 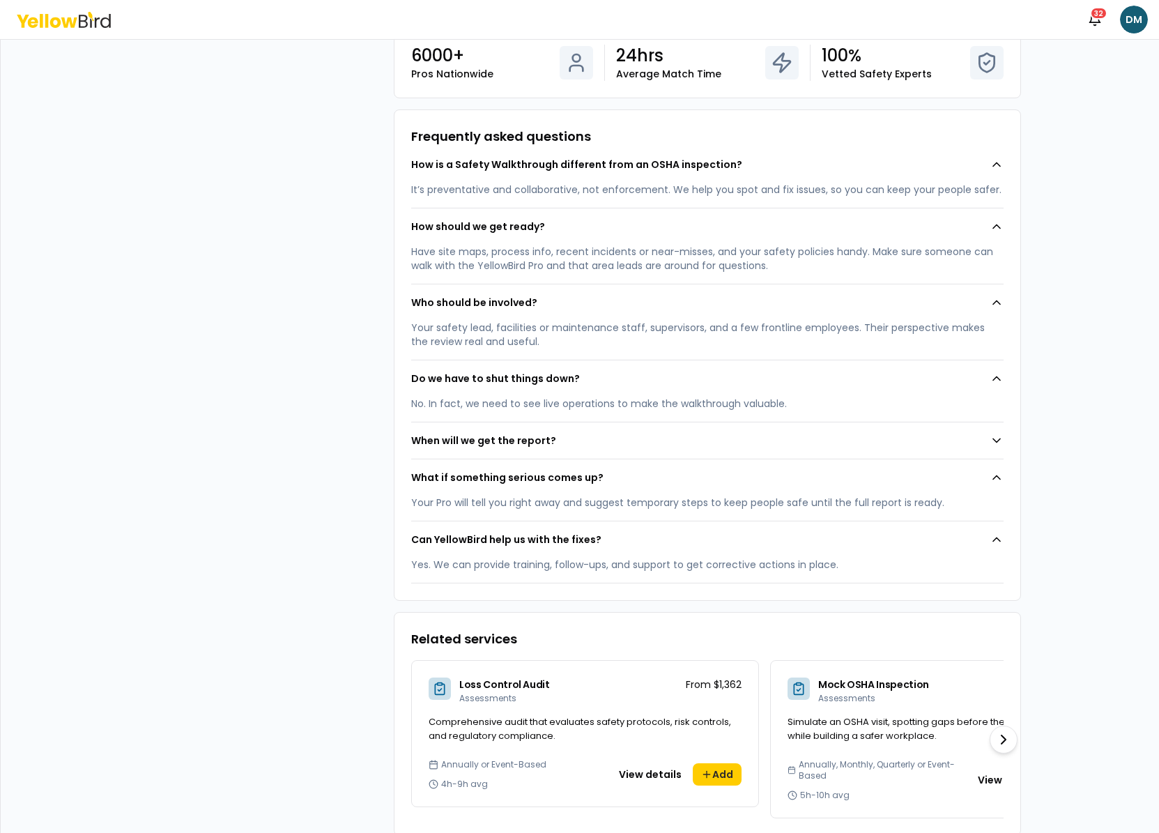 What do you see at coordinates (580, 729) in the screenshot?
I see `span: Comprehensive audit that evaluates safety protocols, risk controls, and regulatory compliance.` at bounding box center [580, 729].